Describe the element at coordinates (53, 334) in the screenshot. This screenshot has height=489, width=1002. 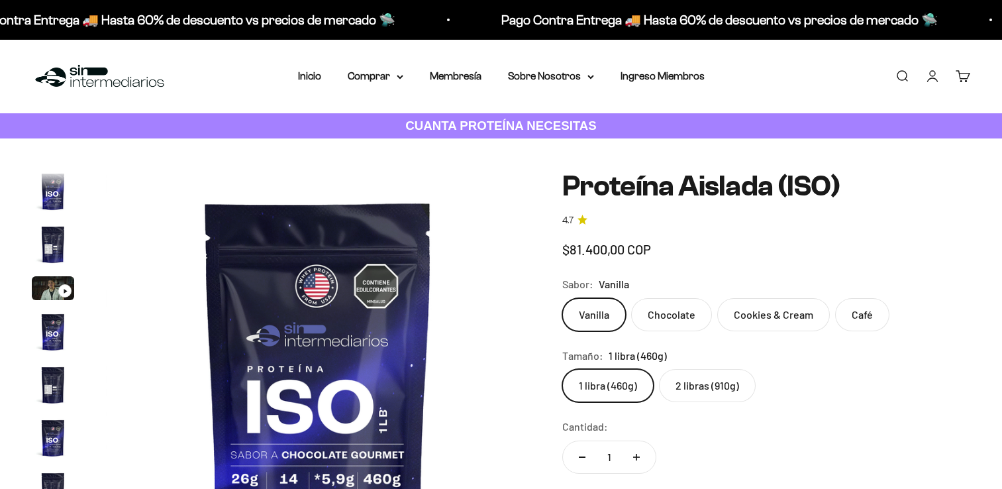
I see `button: Ir al artículo 4` at that location.